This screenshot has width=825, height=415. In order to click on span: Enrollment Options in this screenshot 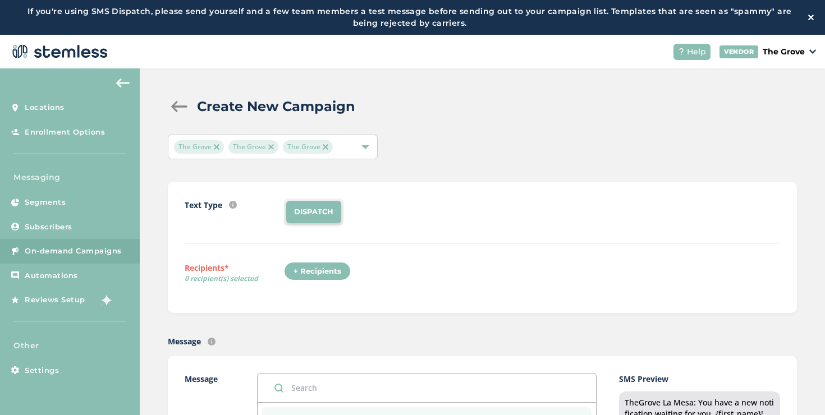, I will do `click(65, 132)`.